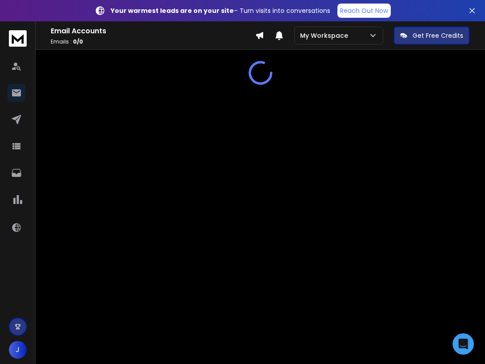 The height and width of the screenshot is (364, 485). Describe the element at coordinates (463, 344) in the screenshot. I see `div: Open Intercom Messenger` at that location.